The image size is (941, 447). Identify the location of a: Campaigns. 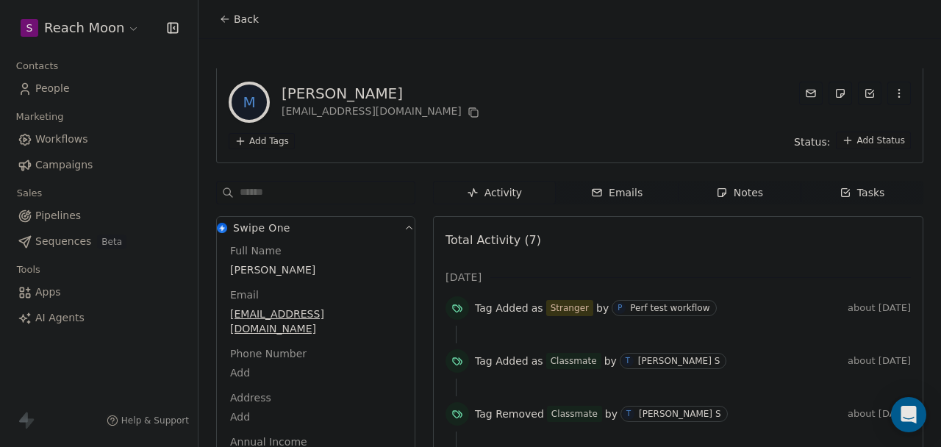
(98, 165).